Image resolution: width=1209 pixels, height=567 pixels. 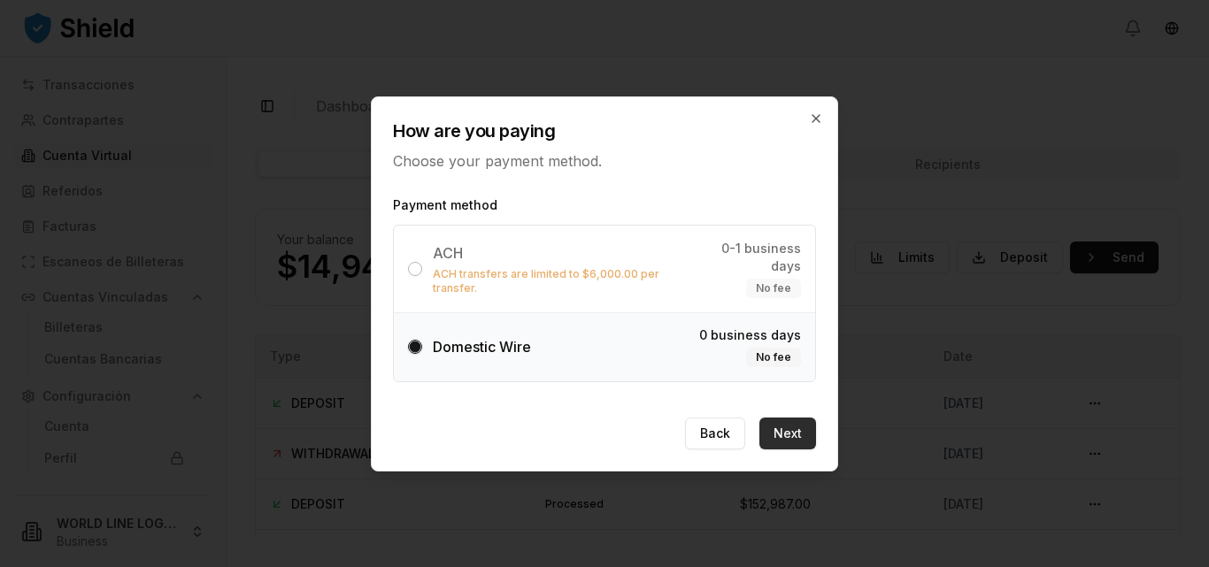 I want to click on button: Domestic Wire0 business daysNo fee, so click(x=415, y=347).